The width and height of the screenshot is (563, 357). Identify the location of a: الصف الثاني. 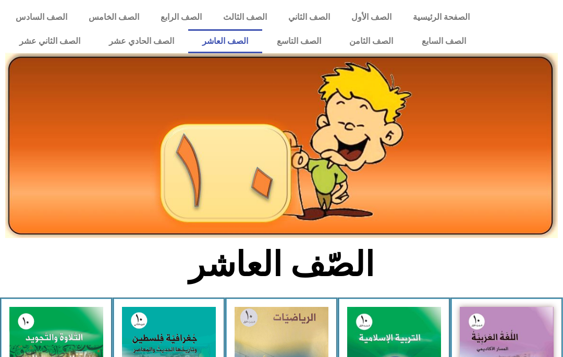
(309, 17).